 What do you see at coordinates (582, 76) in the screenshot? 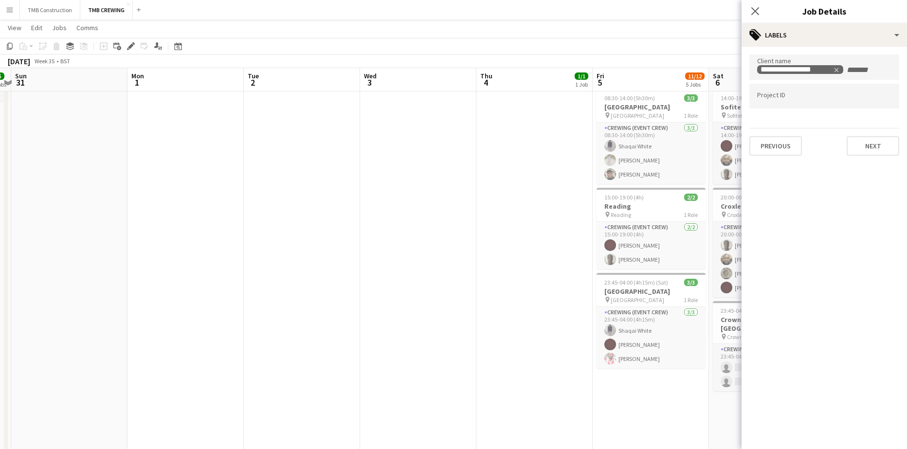
I see `span: 1/1` at bounding box center [582, 76].